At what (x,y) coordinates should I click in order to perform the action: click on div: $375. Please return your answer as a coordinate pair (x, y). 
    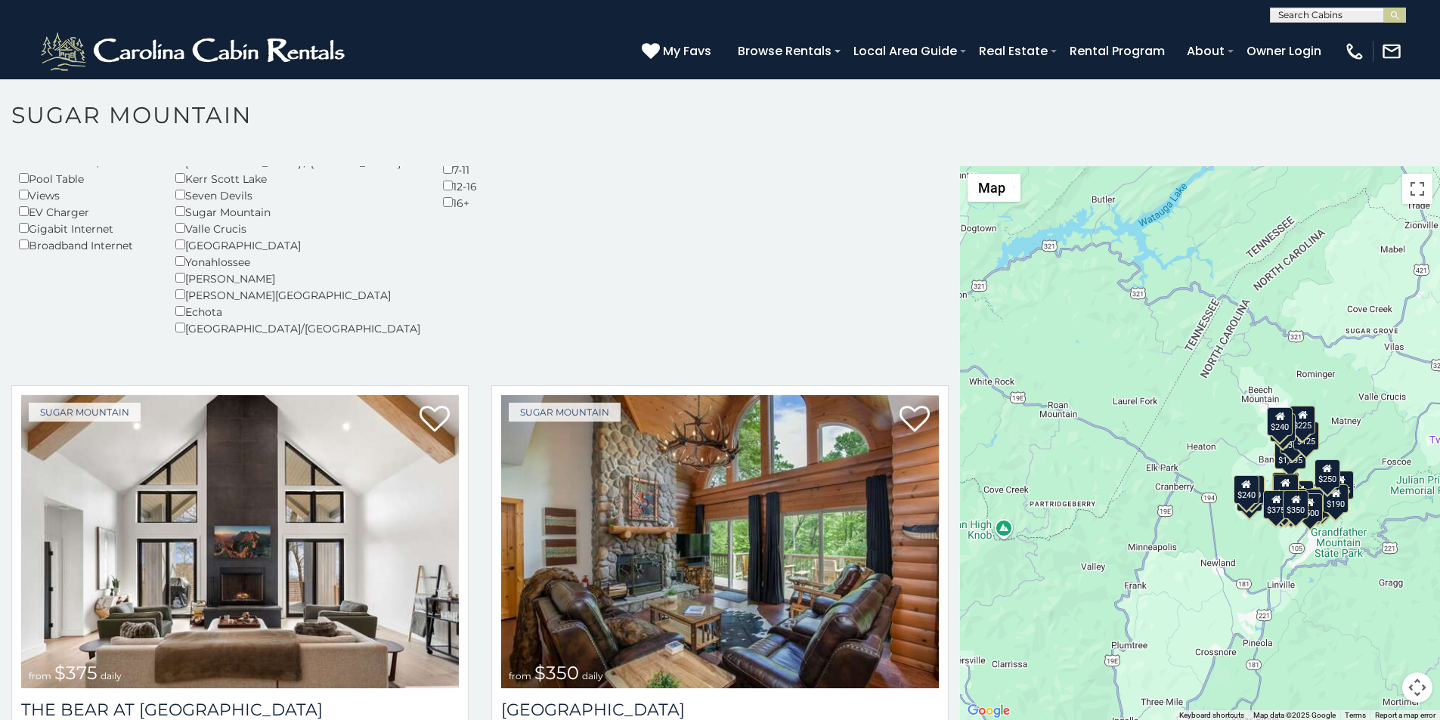
    Looking at the image, I should click on (1276, 505).